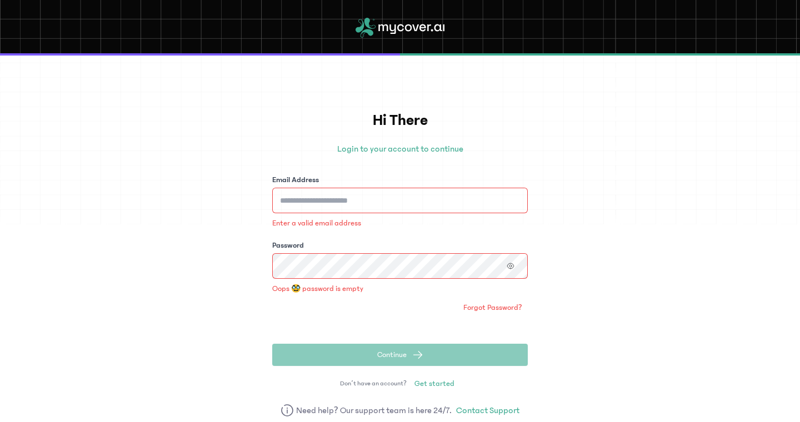 The height and width of the screenshot is (422, 800). Describe the element at coordinates (400, 149) in the screenshot. I see `p: Login to your account to continue` at that location.